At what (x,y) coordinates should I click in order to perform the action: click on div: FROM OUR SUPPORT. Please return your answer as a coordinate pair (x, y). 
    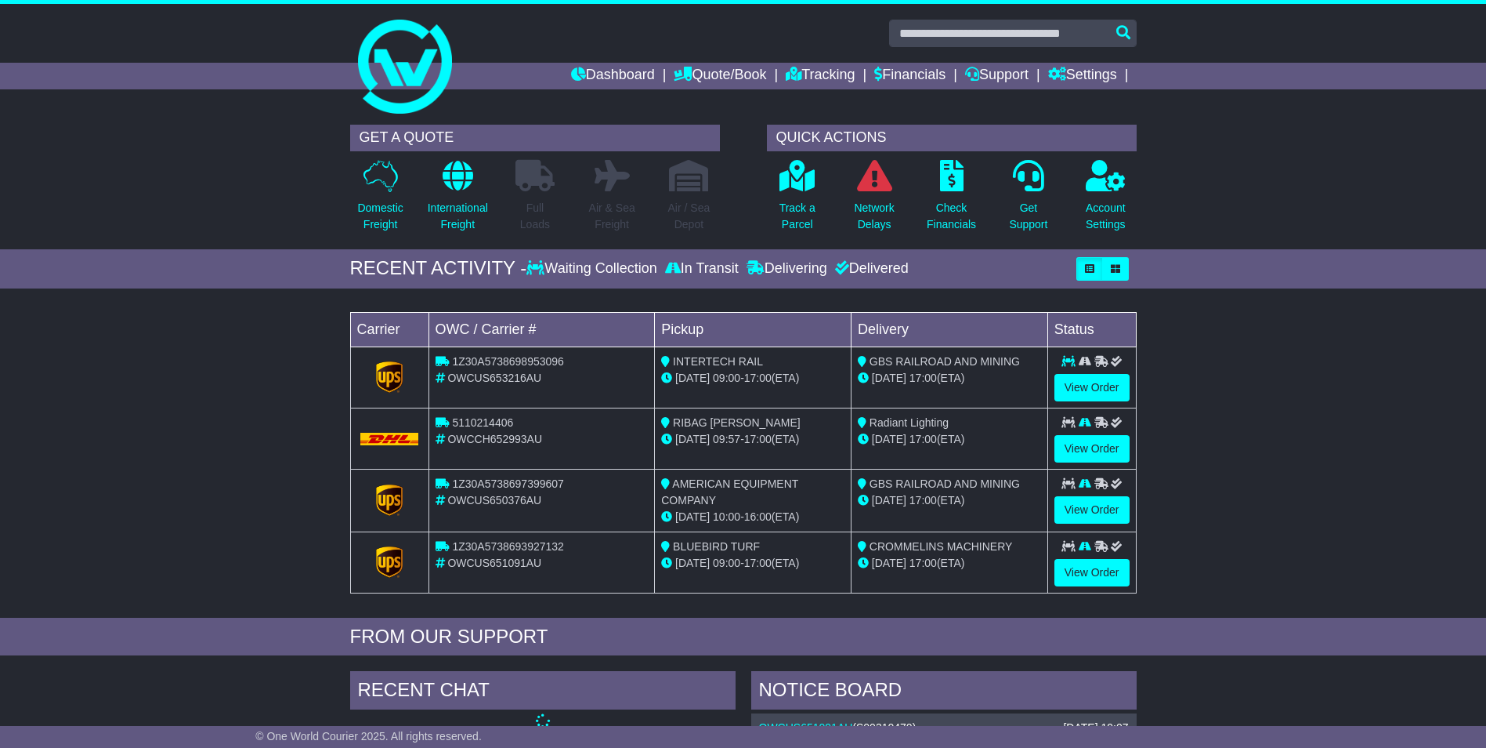
    Looking at the image, I should click on (744, 636).